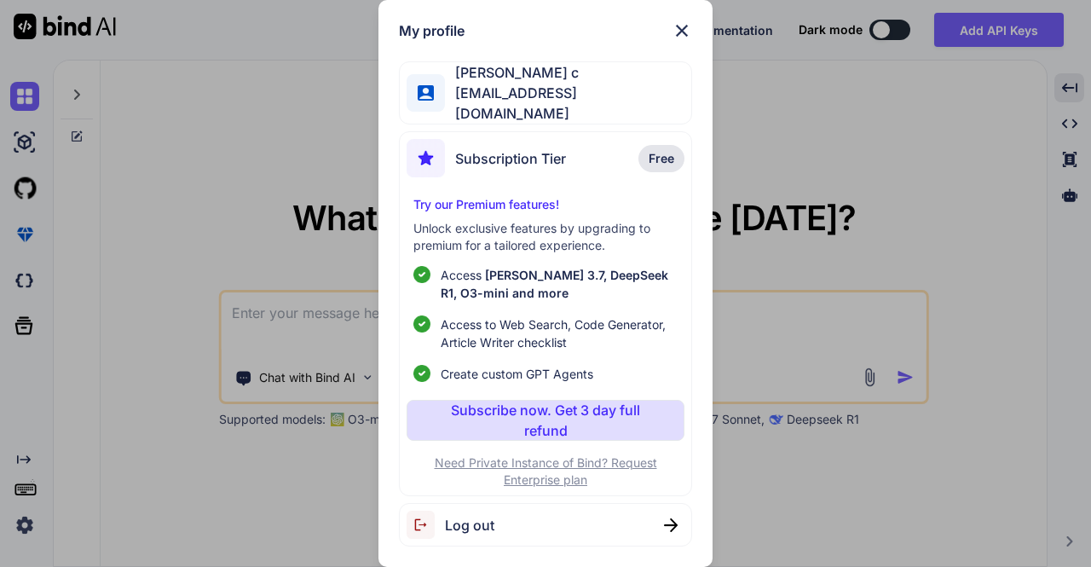 Image resolution: width=1091 pixels, height=567 pixels. I want to click on span: Log out, so click(470, 525).